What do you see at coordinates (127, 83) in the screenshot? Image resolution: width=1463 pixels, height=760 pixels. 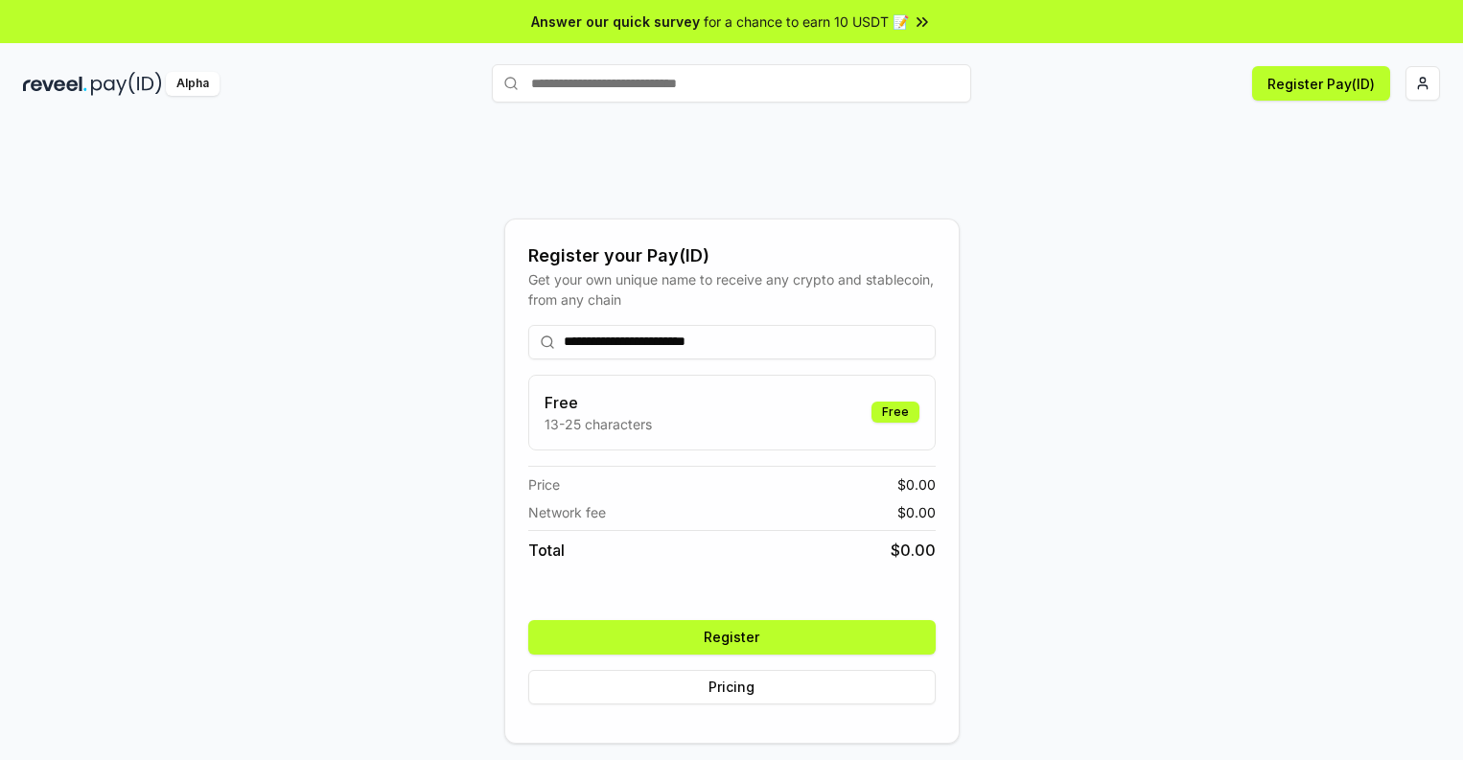 I see `img: pay_id` at bounding box center [127, 83].